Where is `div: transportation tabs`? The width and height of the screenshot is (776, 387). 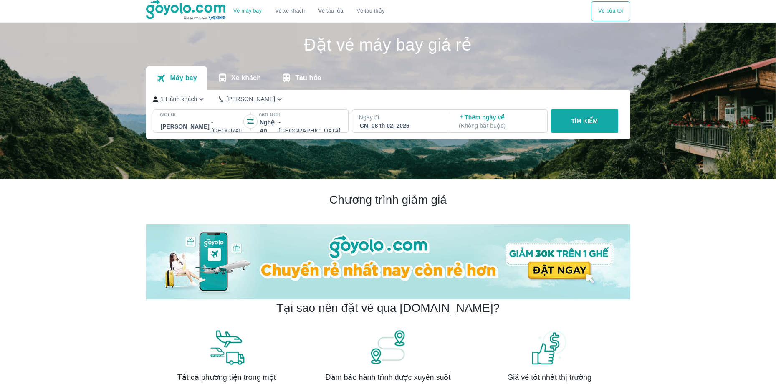 div: transportation tabs is located at coordinates (239, 78).